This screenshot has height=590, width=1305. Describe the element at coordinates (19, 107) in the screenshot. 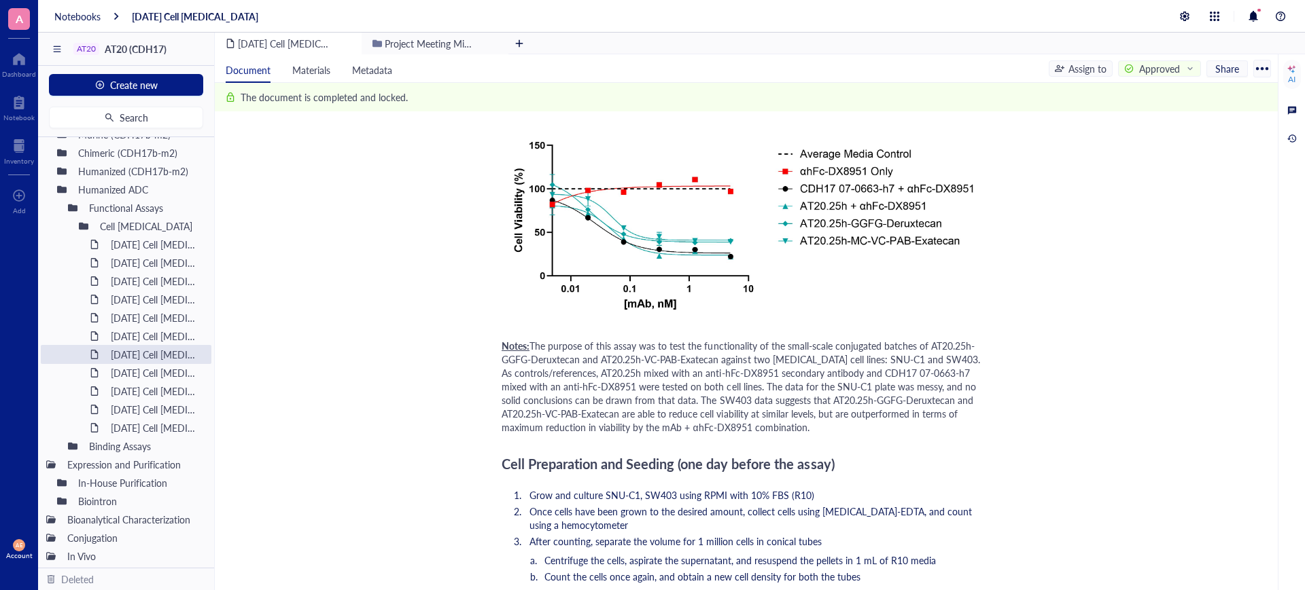

I see `a: Notebook` at that location.